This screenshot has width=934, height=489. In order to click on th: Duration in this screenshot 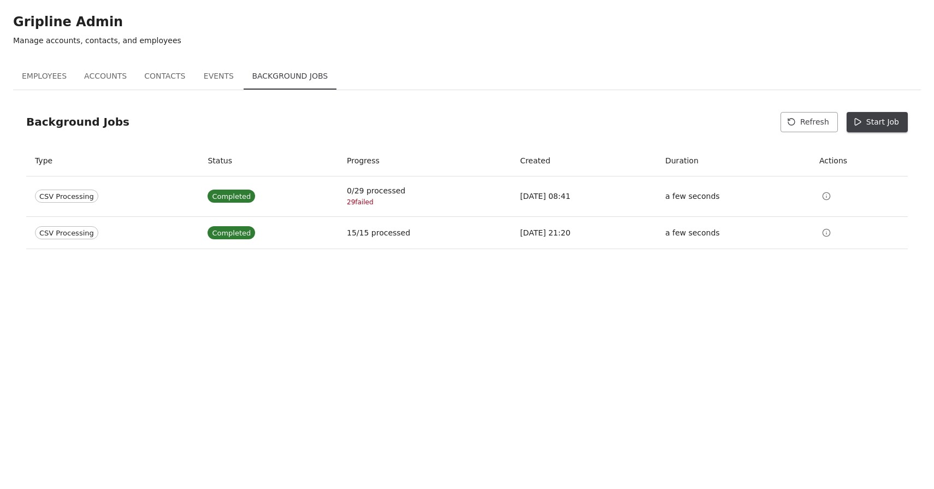, I will do `click(733, 161)`.